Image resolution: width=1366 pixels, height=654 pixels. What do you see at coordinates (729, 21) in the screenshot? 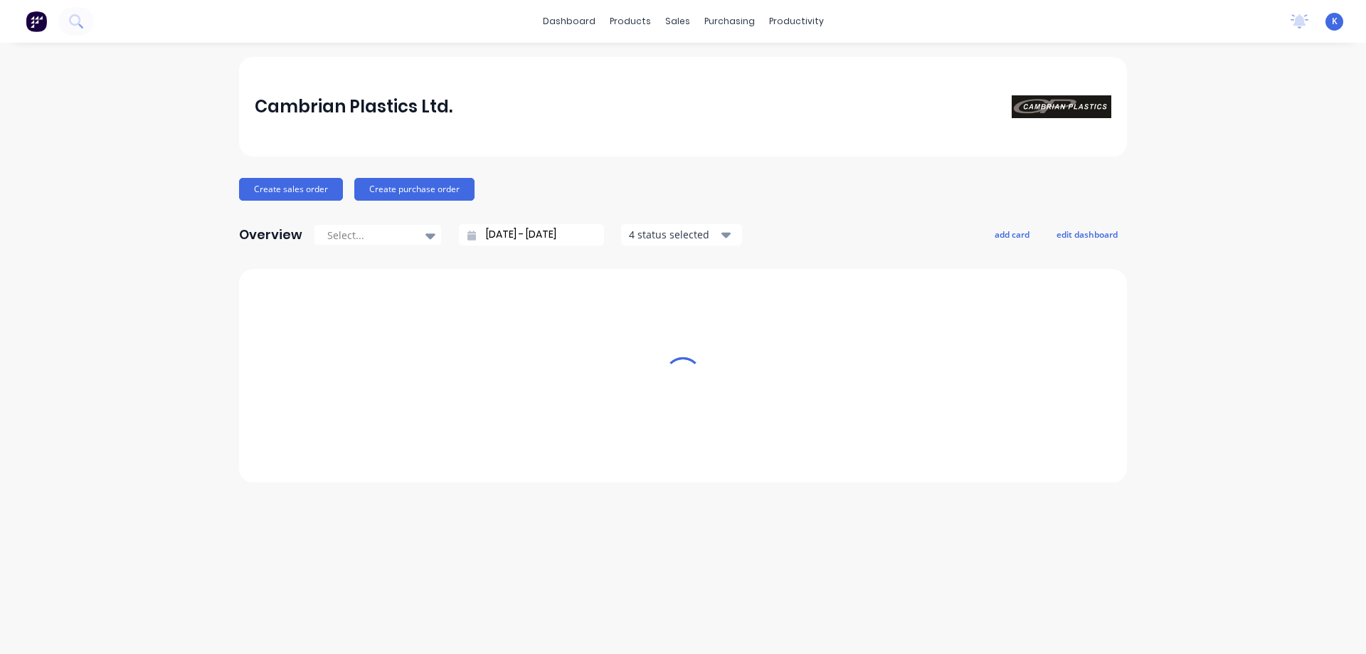
I see `div: purchasing` at bounding box center [729, 21].